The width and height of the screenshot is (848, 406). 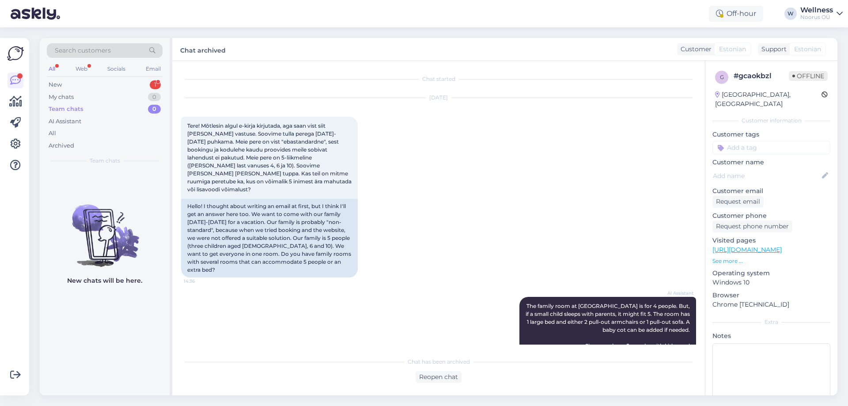 What do you see at coordinates (817, 10) in the screenshot?
I see `div: Wellness` at bounding box center [817, 10].